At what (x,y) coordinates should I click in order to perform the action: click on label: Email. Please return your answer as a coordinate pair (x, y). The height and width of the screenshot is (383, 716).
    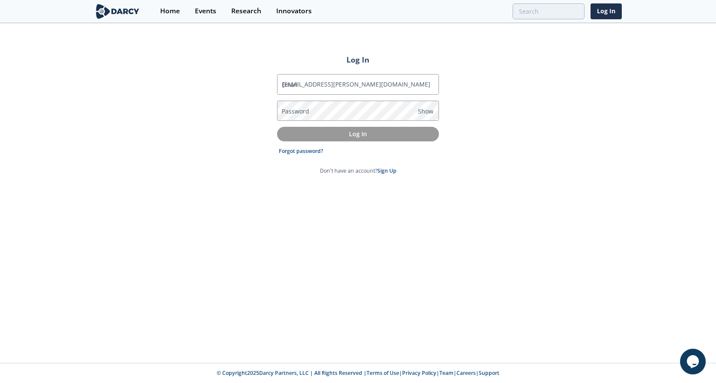
    Looking at the image, I should click on (289, 84).